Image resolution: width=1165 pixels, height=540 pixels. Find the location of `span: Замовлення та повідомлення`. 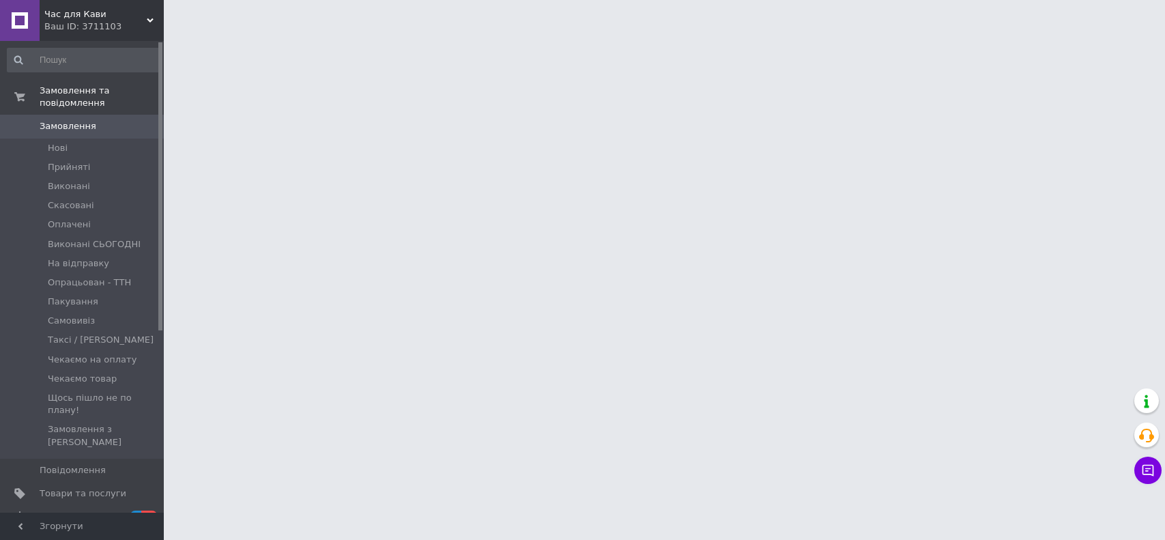

span: Замовлення та повідомлення is located at coordinates (102, 97).